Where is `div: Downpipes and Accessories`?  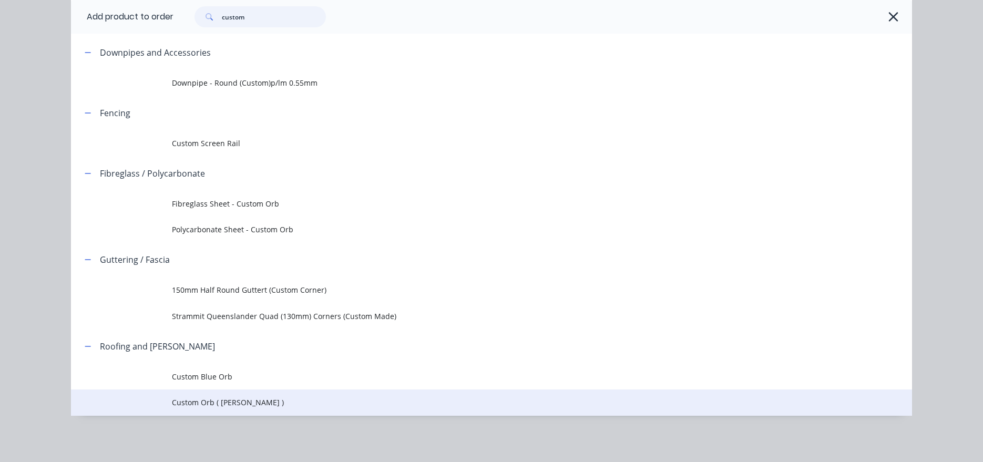
div: Downpipes and Accessories is located at coordinates (155, 53).